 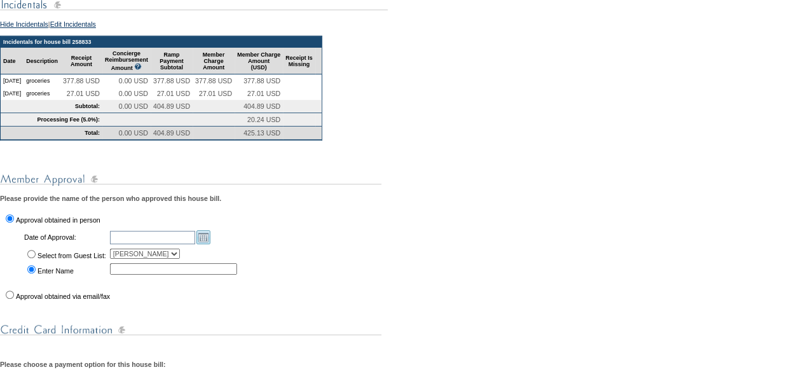 I want to click on a: Open the calendar popup., so click(x=203, y=237).